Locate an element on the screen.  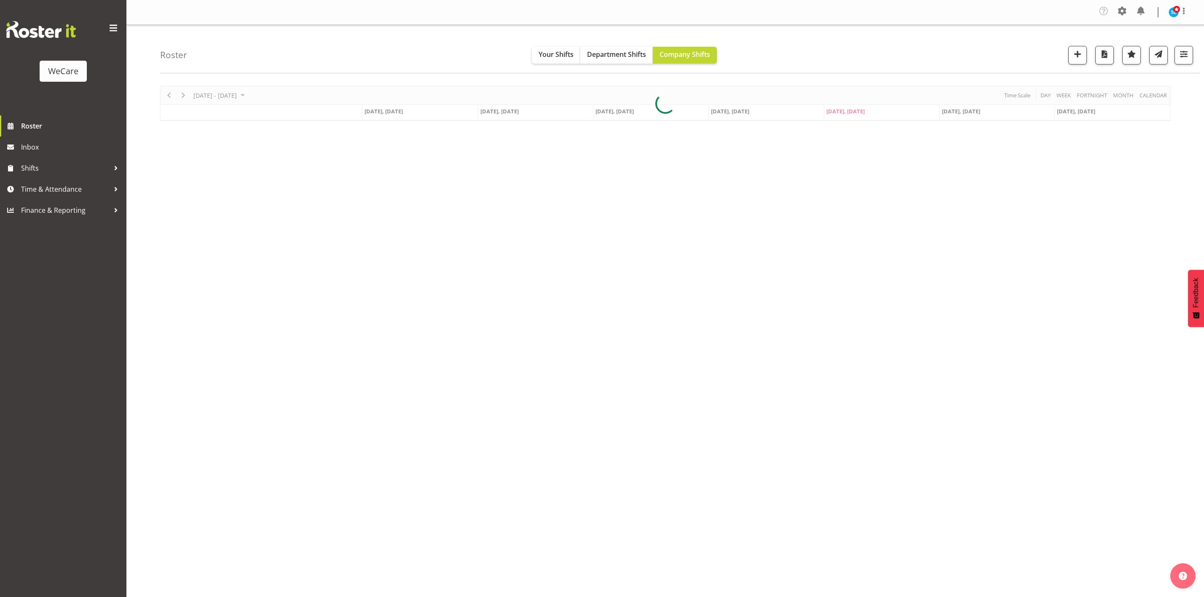
button: Your Shifts is located at coordinates (556, 55).